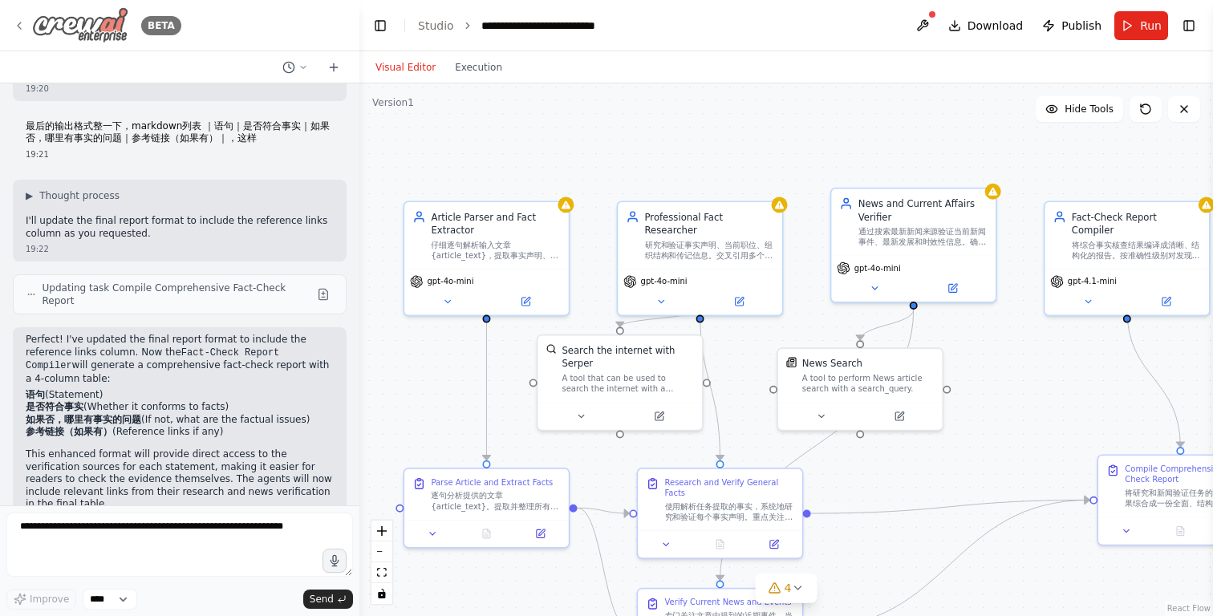 The image size is (1213, 616). I want to click on button: Hide Tools, so click(1079, 109).